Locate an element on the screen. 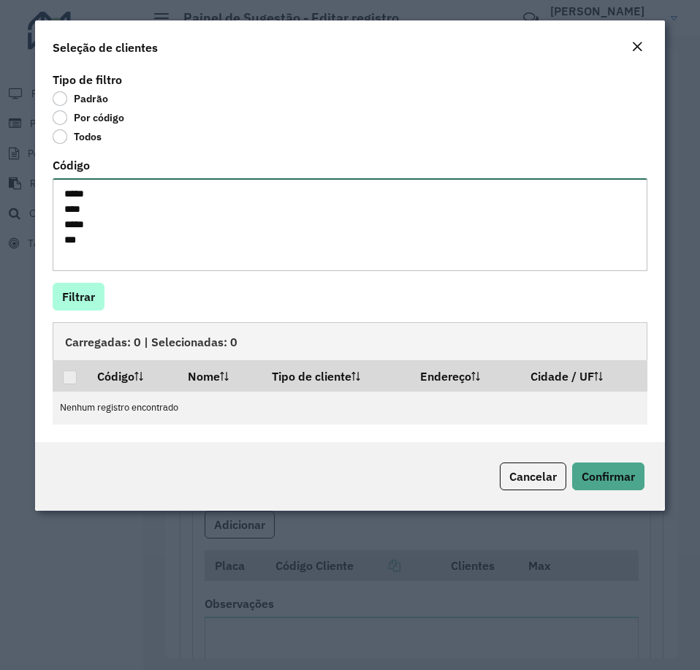  button: Cancelar is located at coordinates (533, 477).